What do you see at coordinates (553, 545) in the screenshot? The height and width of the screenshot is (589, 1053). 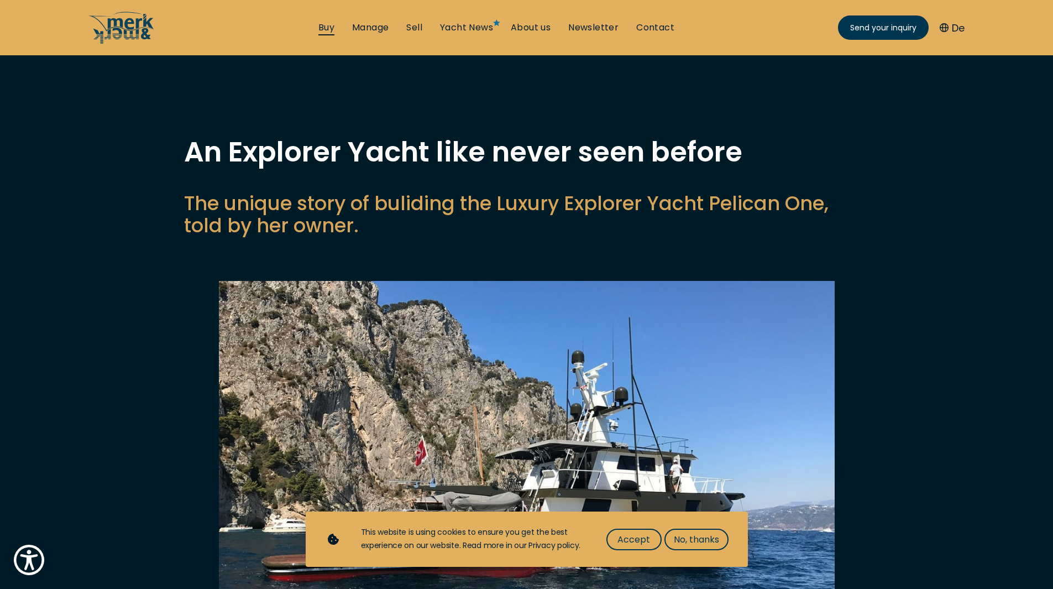 I see `a: Privacy policy` at bounding box center [553, 545].